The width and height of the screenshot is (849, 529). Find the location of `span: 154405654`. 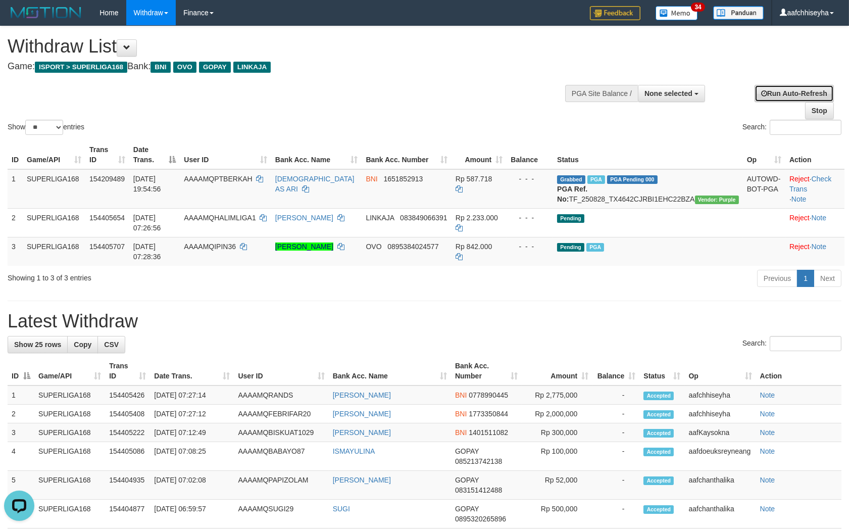

span: 154405654 is located at coordinates (107, 218).